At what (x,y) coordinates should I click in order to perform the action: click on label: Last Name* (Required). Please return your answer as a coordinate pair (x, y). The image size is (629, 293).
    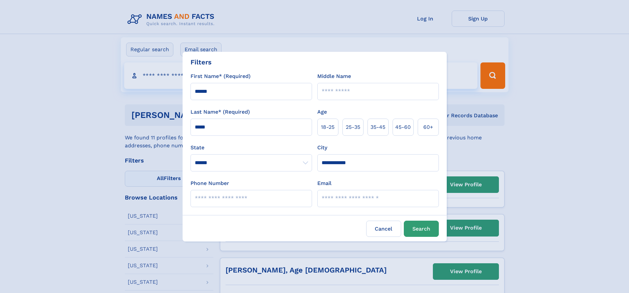
    Looking at the image, I should click on (220, 112).